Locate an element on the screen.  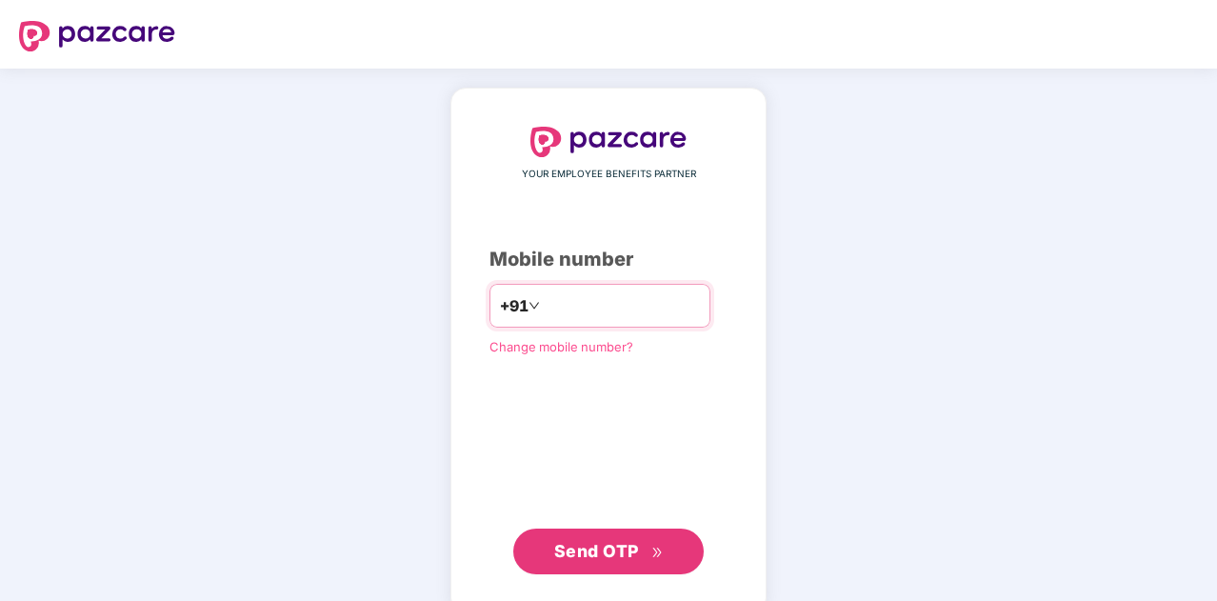
div: Mobile number is located at coordinates (609, 259).